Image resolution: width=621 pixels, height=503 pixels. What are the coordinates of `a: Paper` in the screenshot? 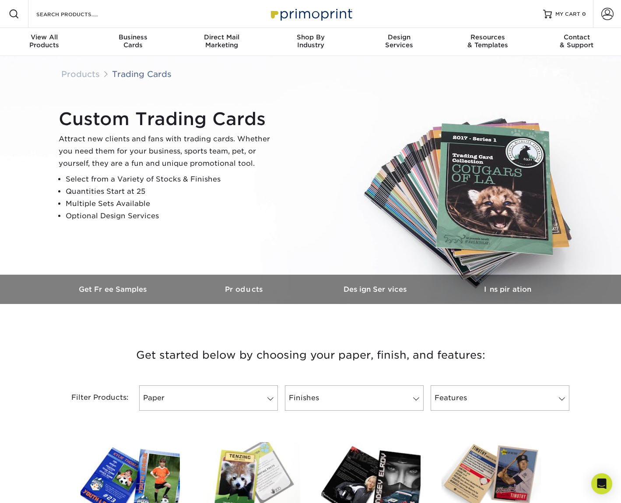 It's located at (208, 398).